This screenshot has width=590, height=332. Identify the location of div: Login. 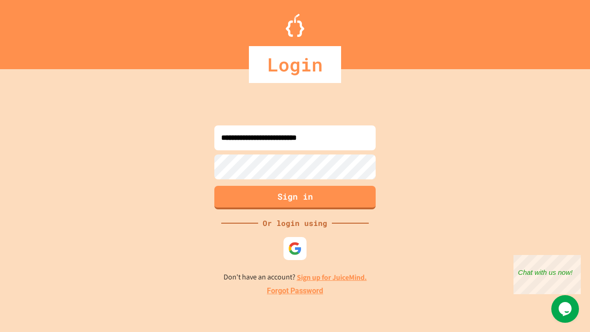
(295, 65).